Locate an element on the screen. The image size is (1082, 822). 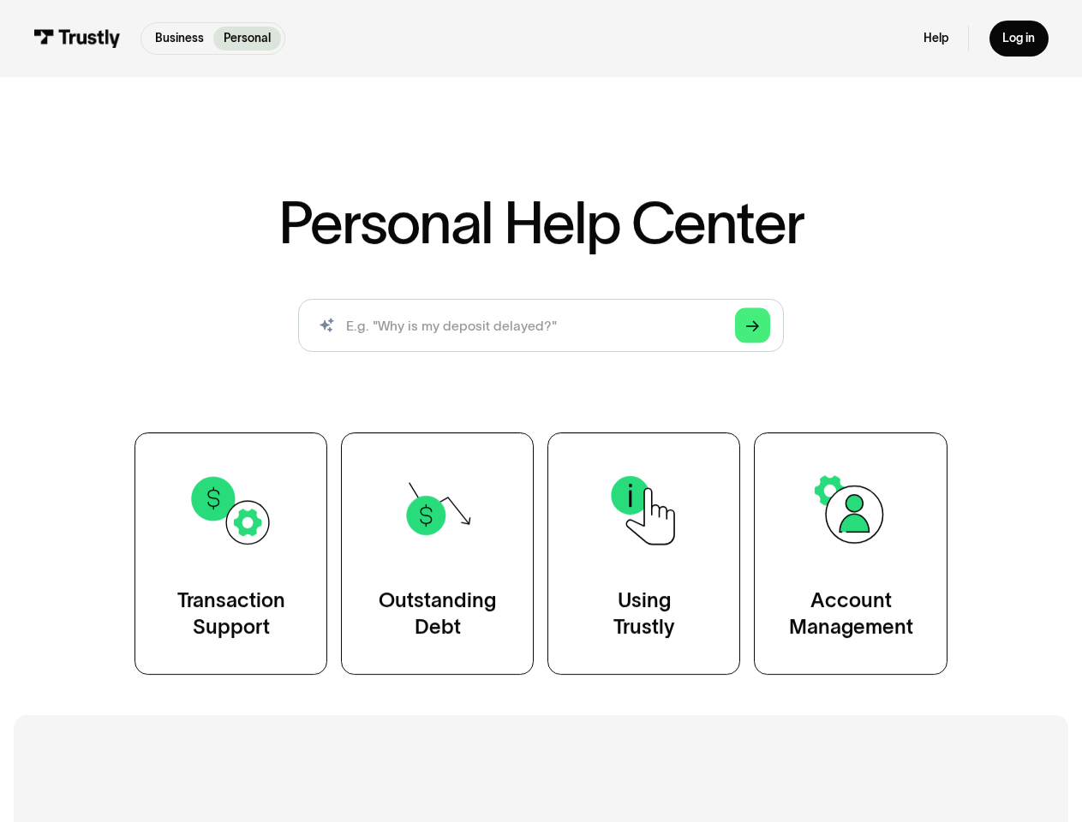
p: Business is located at coordinates (179, 39).